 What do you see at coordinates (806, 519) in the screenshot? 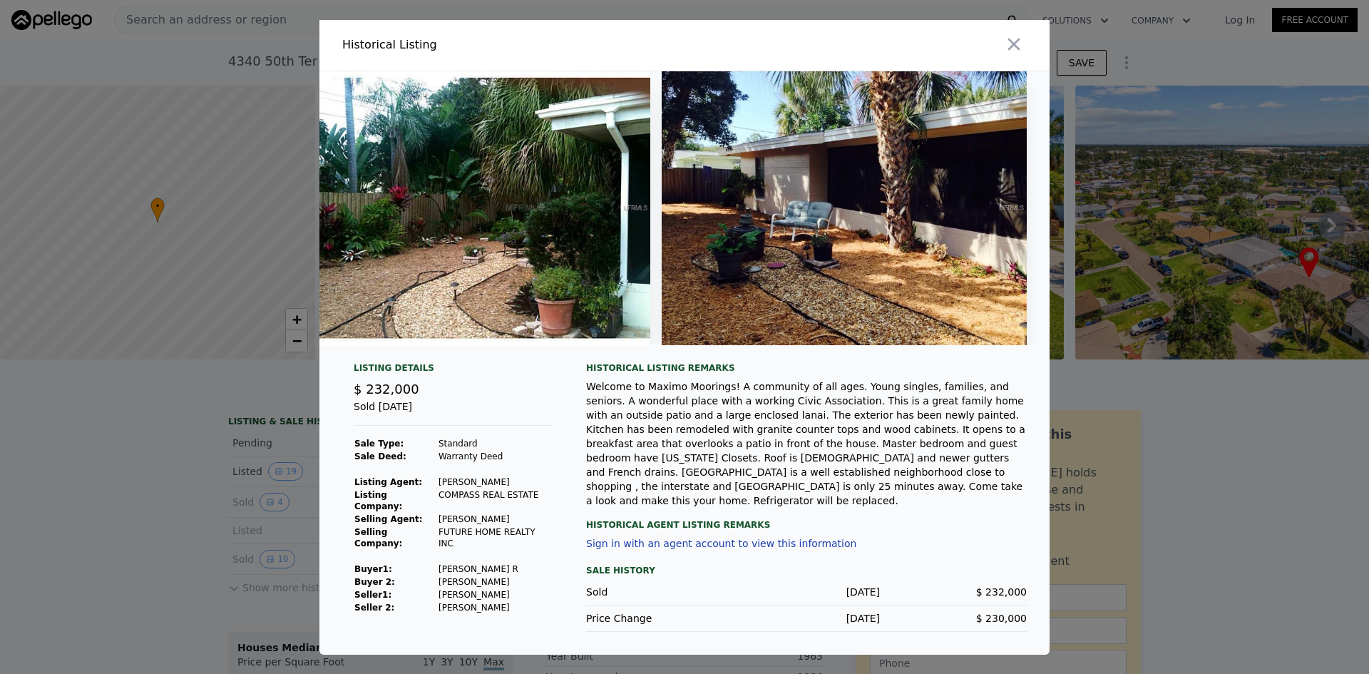
I see `div: Historical Agent Listing Remarks` at bounding box center [806, 519].